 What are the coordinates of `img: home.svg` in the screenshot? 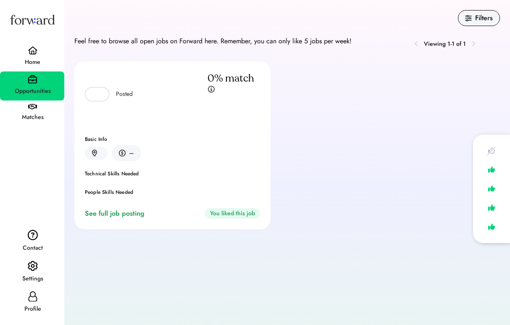 It's located at (33, 50).